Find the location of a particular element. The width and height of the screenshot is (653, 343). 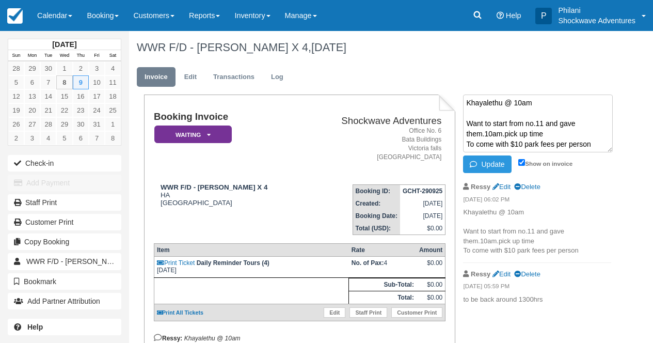

a: 3 is located at coordinates (97, 68).